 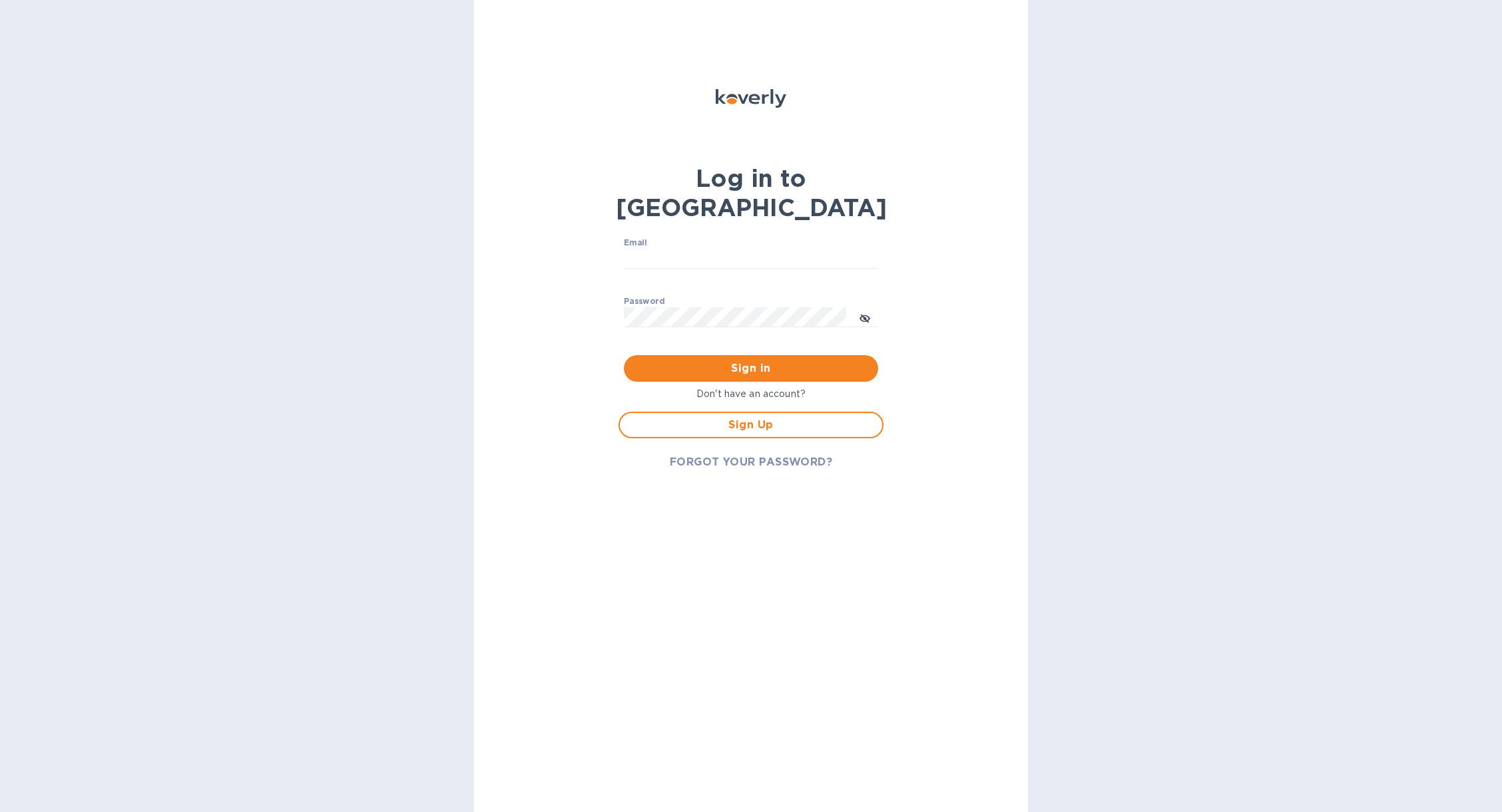 What do you see at coordinates (751, 462) in the screenshot?
I see `span: FORGOT YOUR PASSWORD?` at bounding box center [751, 462].